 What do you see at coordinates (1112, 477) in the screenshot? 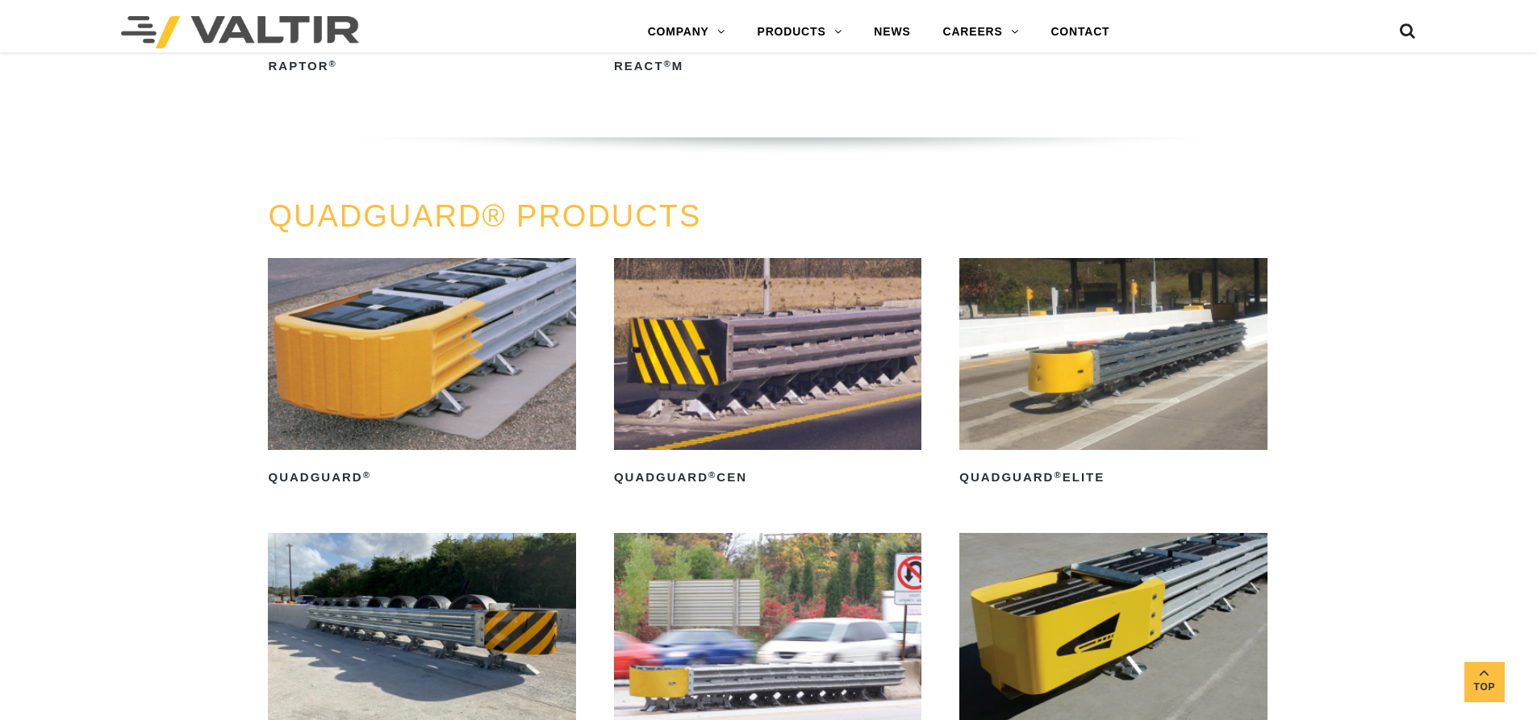
I see `h2: QuadGuard Elite` at bounding box center [1112, 477].